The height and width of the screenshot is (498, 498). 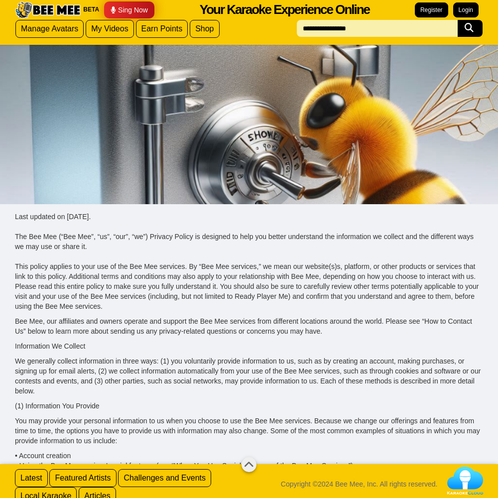 What do you see at coordinates (48, 10) in the screenshot?
I see `img: Bee Mee` at bounding box center [48, 10].